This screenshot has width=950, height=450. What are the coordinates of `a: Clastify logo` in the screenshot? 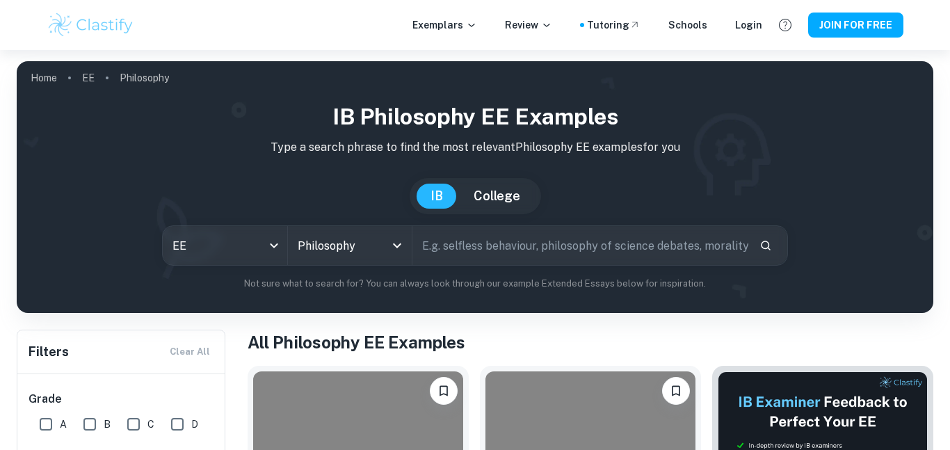 It's located at (90, 25).